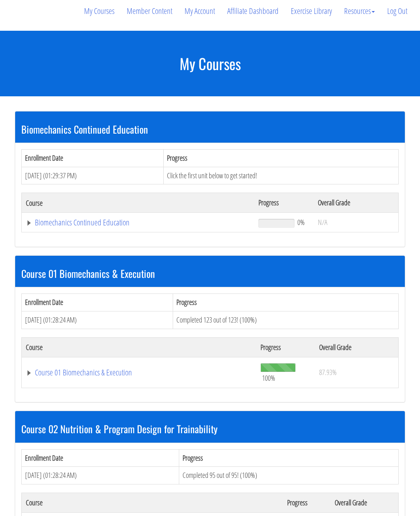 Image resolution: width=420 pixels, height=516 pixels. What do you see at coordinates (210, 274) in the screenshot?
I see `h3: Course 01 Biomechanics & Execution` at bounding box center [210, 274].